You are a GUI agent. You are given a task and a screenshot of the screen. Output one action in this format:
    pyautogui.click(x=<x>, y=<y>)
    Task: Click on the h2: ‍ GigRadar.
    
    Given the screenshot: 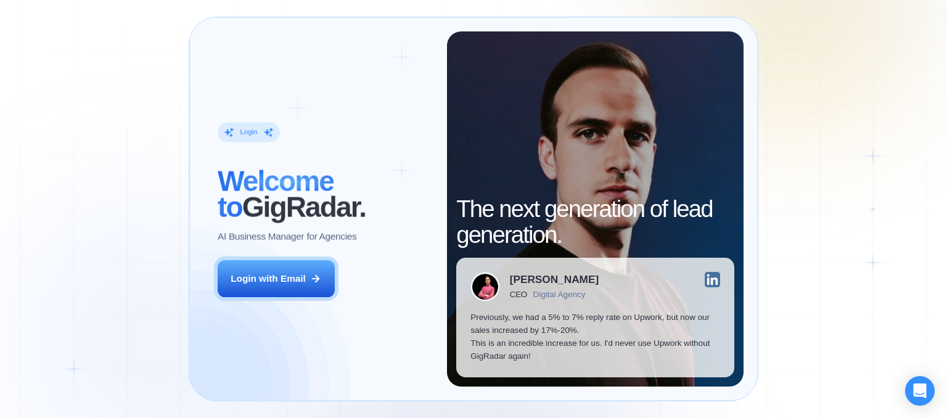 What is the action you would take?
    pyautogui.click(x=325, y=194)
    